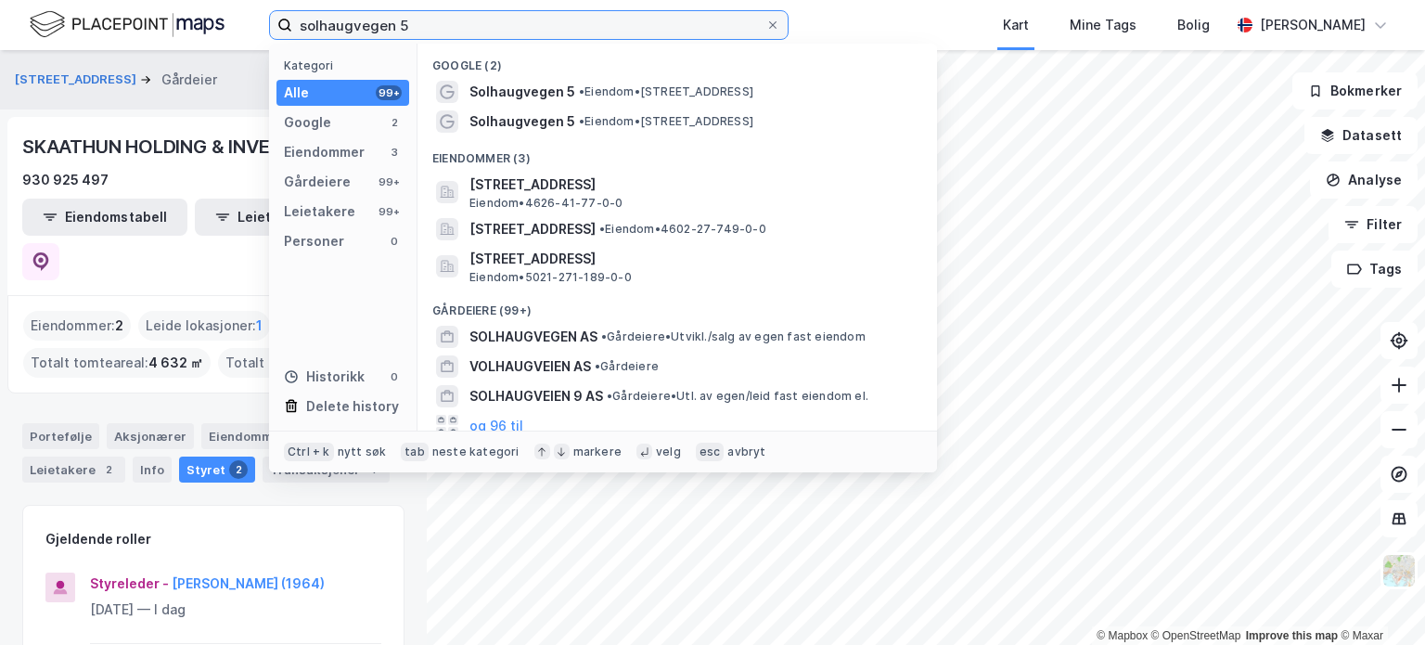 The width and height of the screenshot is (1425, 645). What do you see at coordinates (394, 152) in the screenshot?
I see `div: 3` at bounding box center [394, 152].